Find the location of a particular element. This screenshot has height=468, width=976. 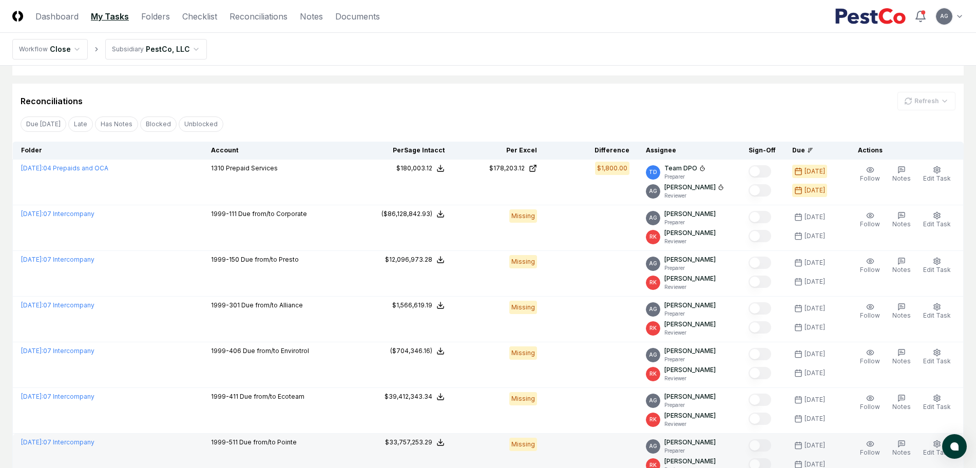

img: Logo is located at coordinates (17, 16).